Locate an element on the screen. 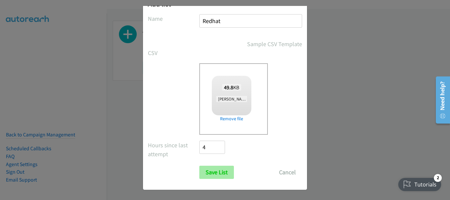  a: Sample CSV Template is located at coordinates (275, 44).